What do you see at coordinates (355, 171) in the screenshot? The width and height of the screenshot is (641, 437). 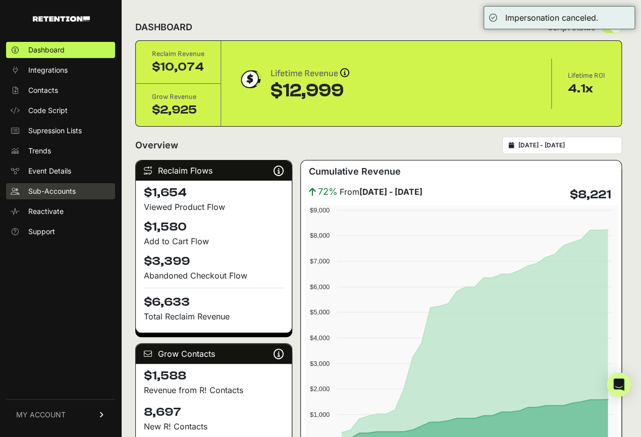 I see `h3: Cumulative Revenue` at bounding box center [355, 171].